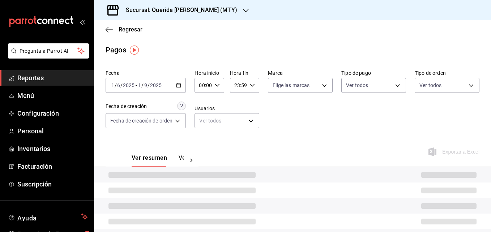 The height and width of the screenshot is (232, 491). Describe the element at coordinates (52, 78) in the screenshot. I see `span: Reportes` at that location.